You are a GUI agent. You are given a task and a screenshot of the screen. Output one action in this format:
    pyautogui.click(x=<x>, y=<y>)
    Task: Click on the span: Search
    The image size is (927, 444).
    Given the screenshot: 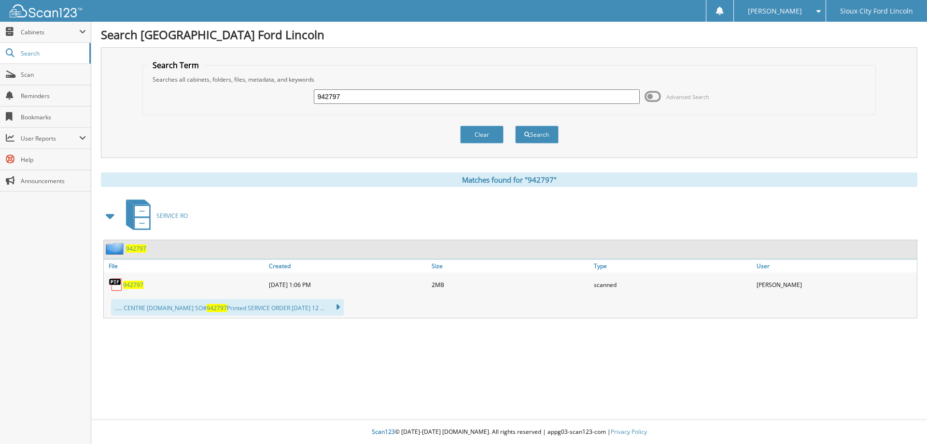 What is the action you would take?
    pyautogui.click(x=53, y=53)
    